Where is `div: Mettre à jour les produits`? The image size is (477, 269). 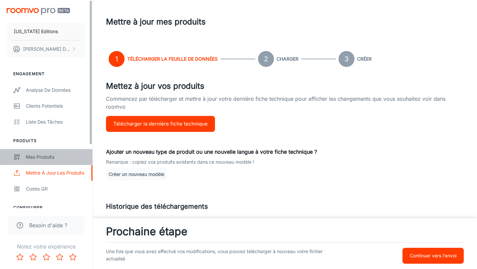
div: Mettre à jour les produits is located at coordinates (56, 173).